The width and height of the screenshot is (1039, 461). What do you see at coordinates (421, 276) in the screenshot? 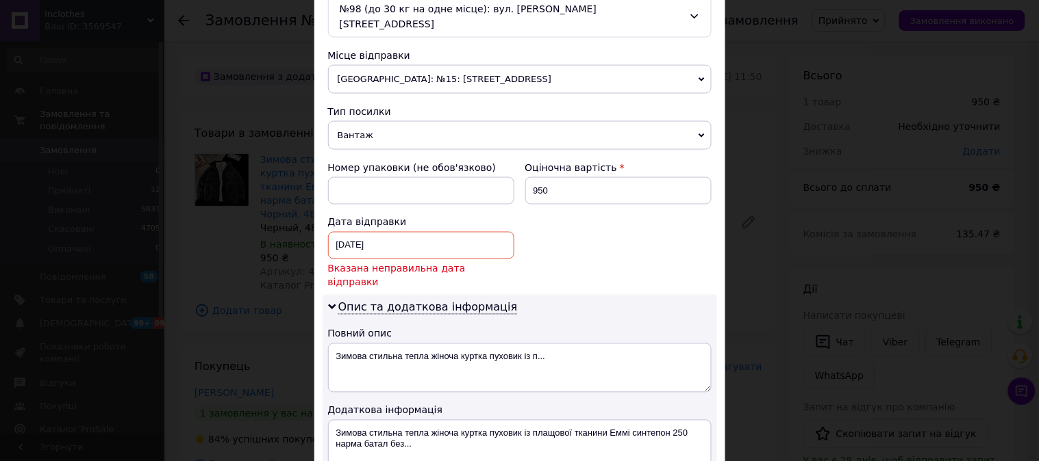
I see `span: Вказана неправильна дата відправки` at bounding box center [421, 276].